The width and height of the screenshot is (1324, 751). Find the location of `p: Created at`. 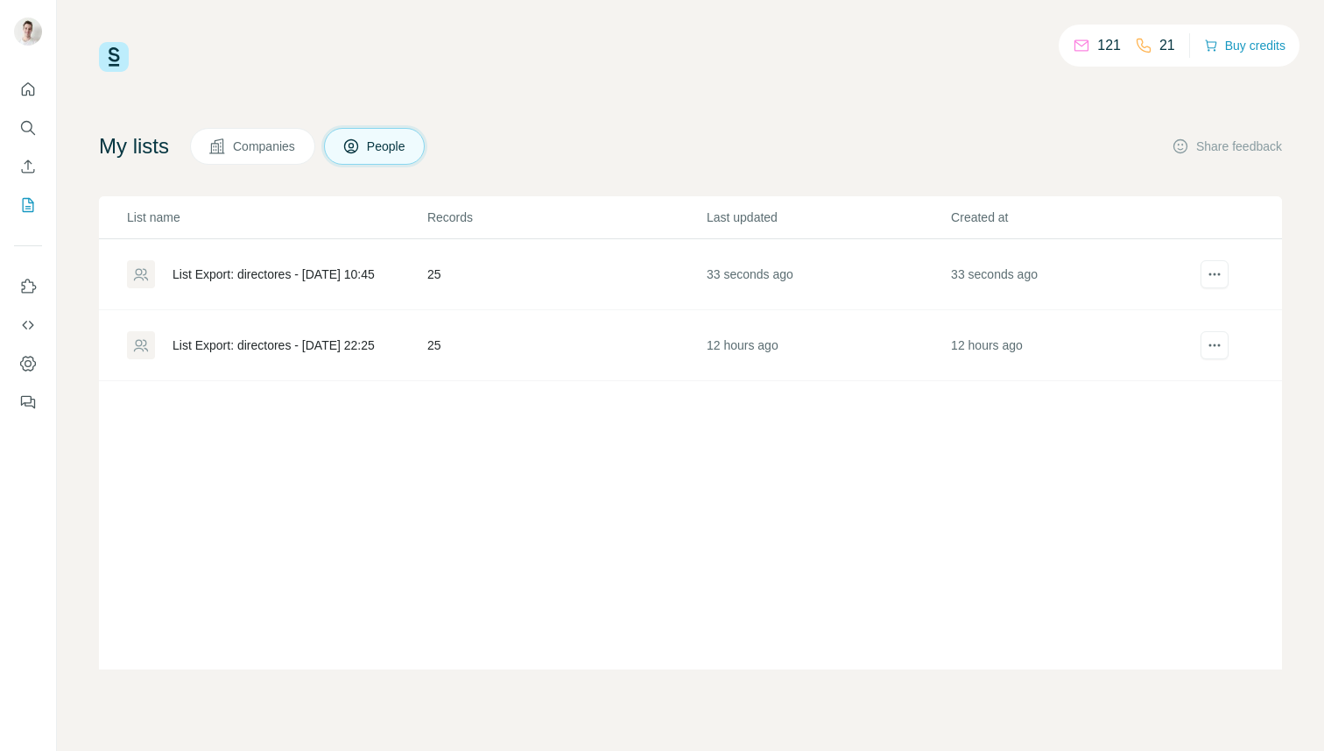

p: Created at is located at coordinates (1072, 217).